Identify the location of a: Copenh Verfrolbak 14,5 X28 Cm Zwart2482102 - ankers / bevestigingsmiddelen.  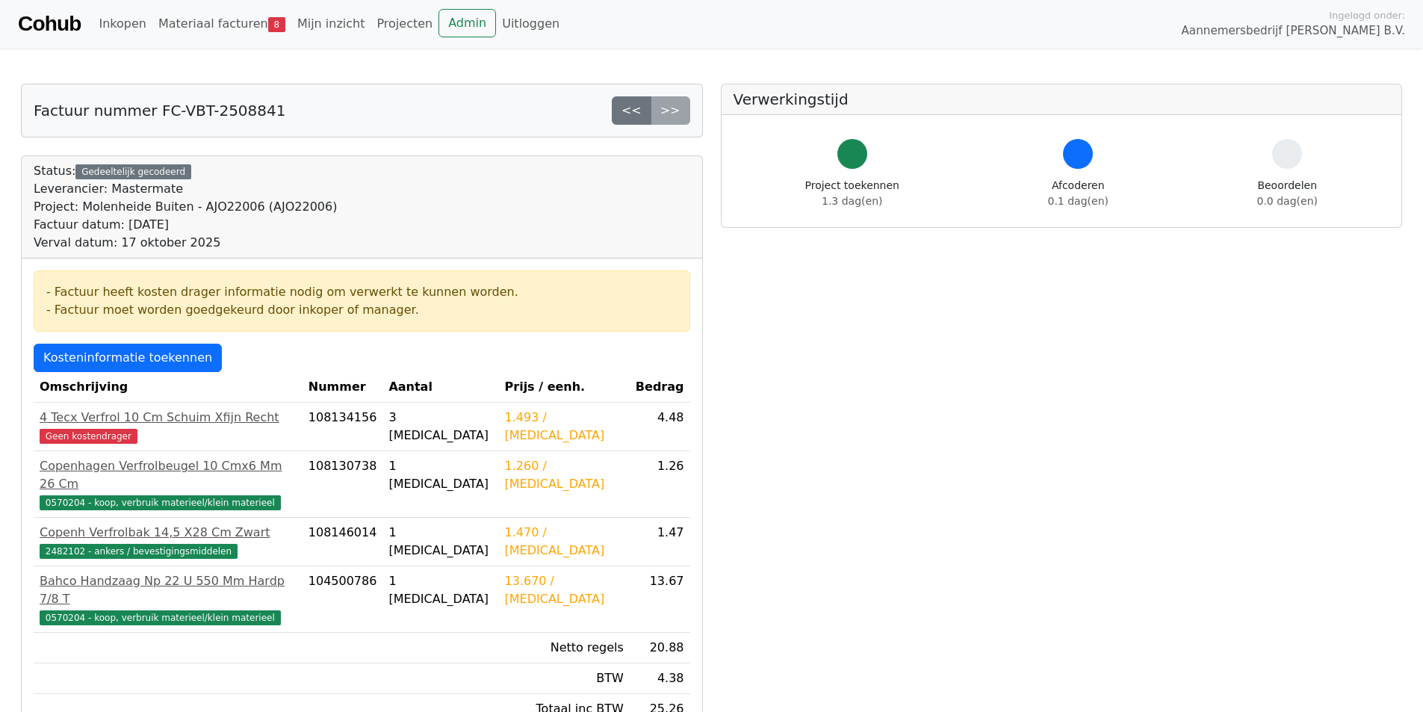
(168, 542).